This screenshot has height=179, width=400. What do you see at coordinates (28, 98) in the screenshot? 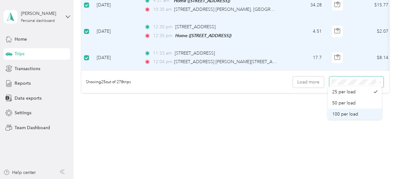
I see `span: Data exports` at bounding box center [28, 98].